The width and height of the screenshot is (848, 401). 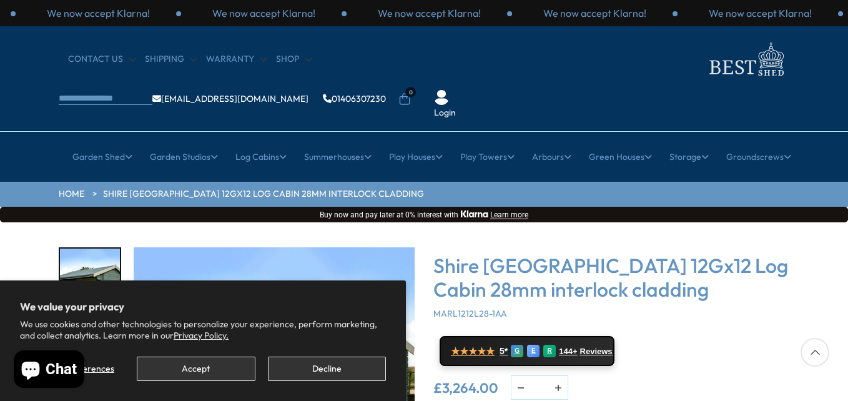 I want to click on button: Accept, so click(x=196, y=369).